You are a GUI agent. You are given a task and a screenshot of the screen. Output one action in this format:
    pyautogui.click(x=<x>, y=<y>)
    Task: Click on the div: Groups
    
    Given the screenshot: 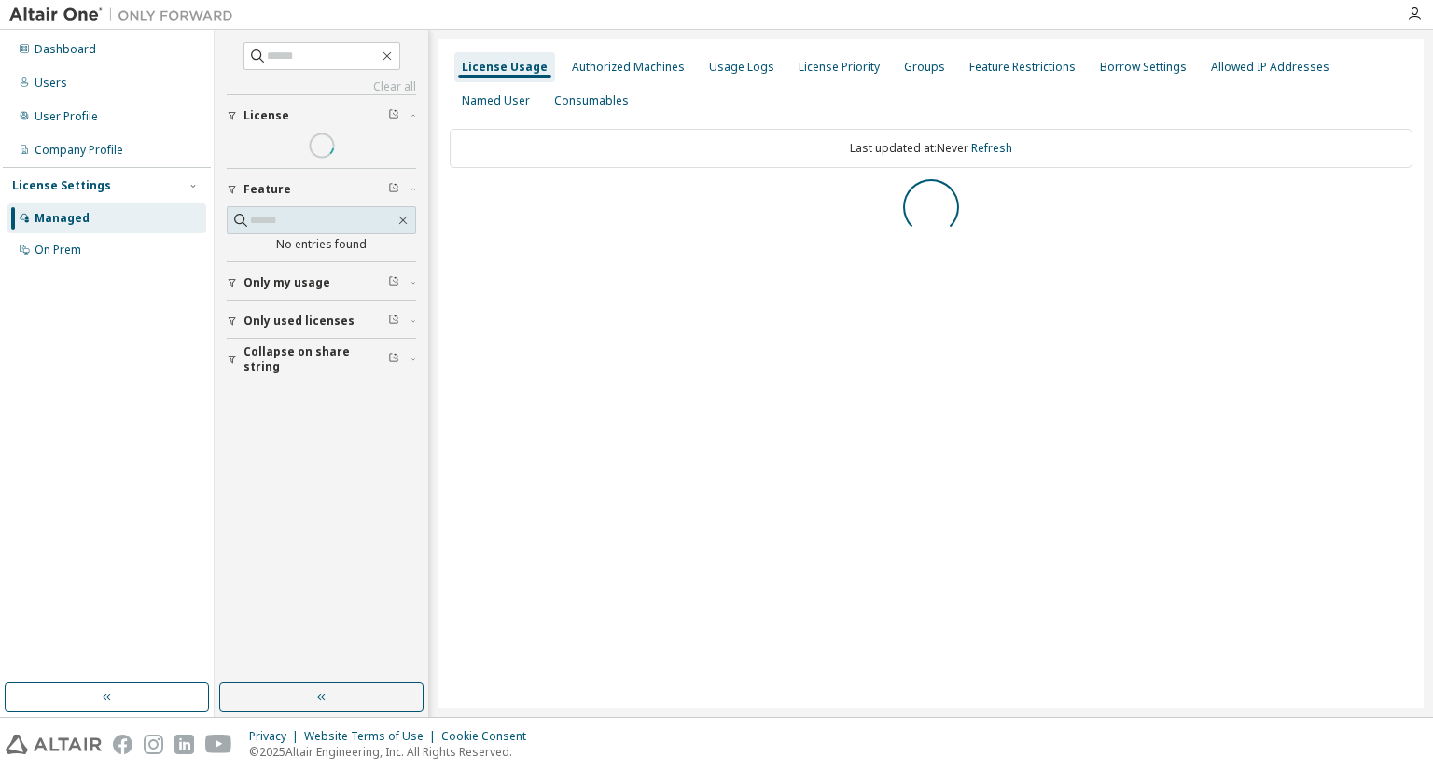 What is the action you would take?
    pyautogui.click(x=924, y=67)
    